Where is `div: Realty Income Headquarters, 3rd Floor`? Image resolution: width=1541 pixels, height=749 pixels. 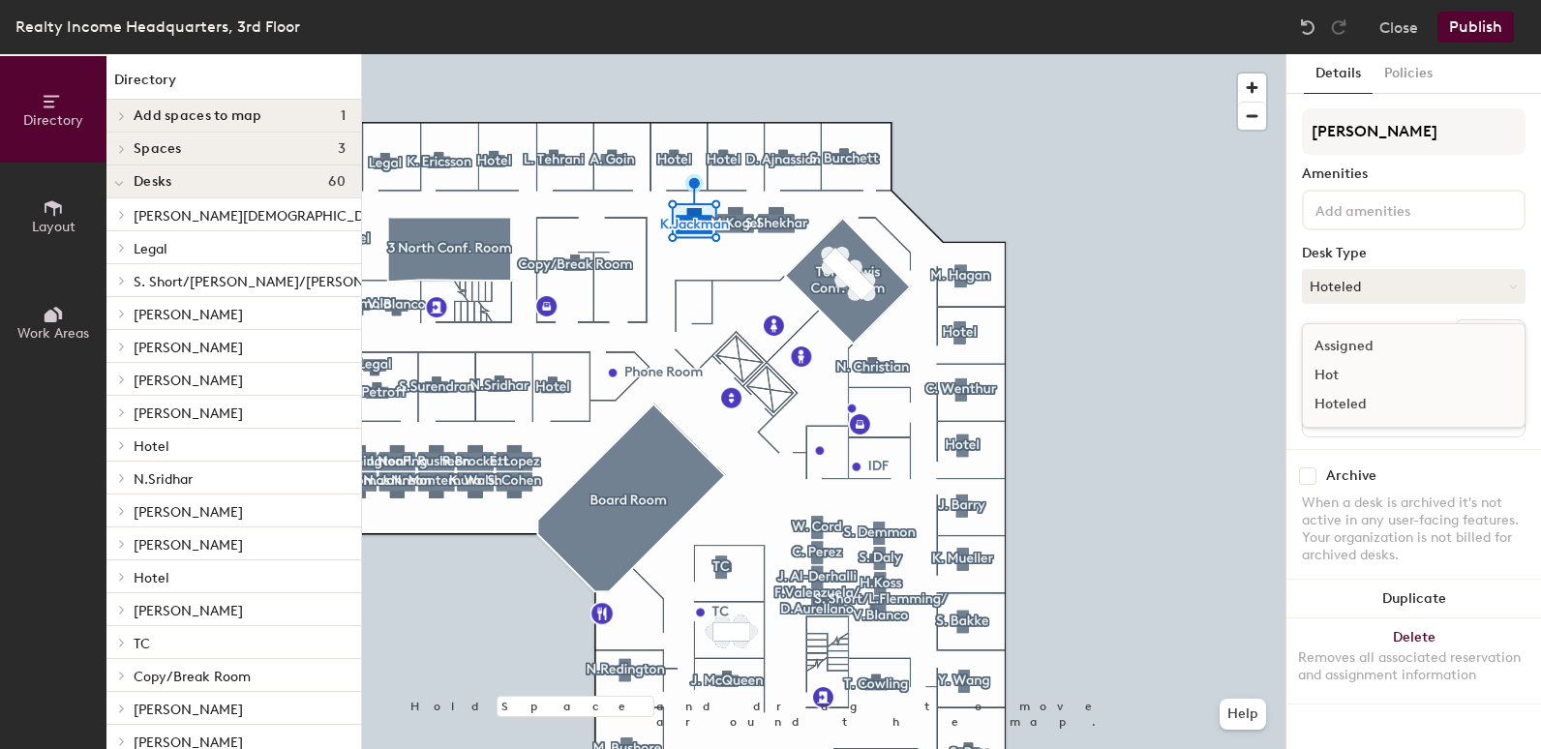 div: Realty Income Headquarters, 3rd Floor is located at coordinates (158, 26).